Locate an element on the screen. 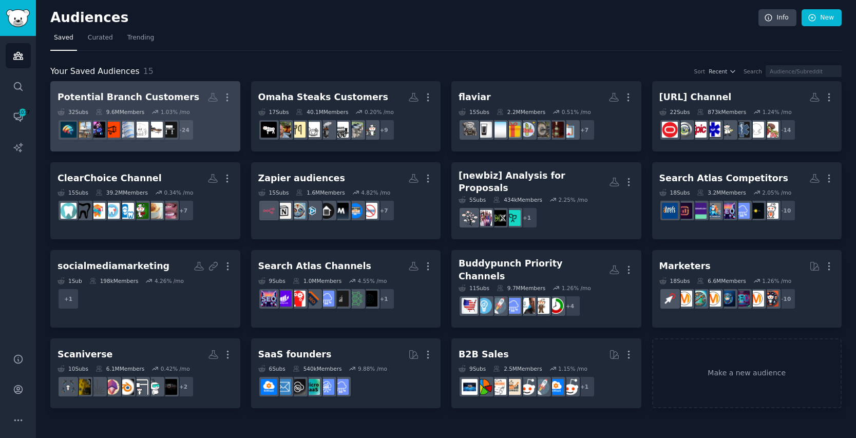  img: Notion is located at coordinates (283, 210).